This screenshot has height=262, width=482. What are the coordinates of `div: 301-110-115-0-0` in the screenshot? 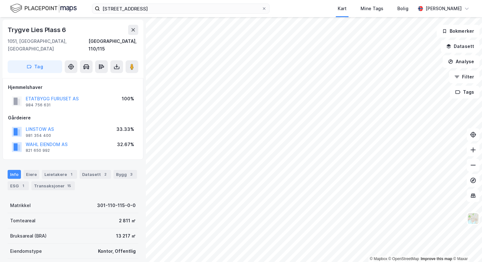 It's located at (116, 205).